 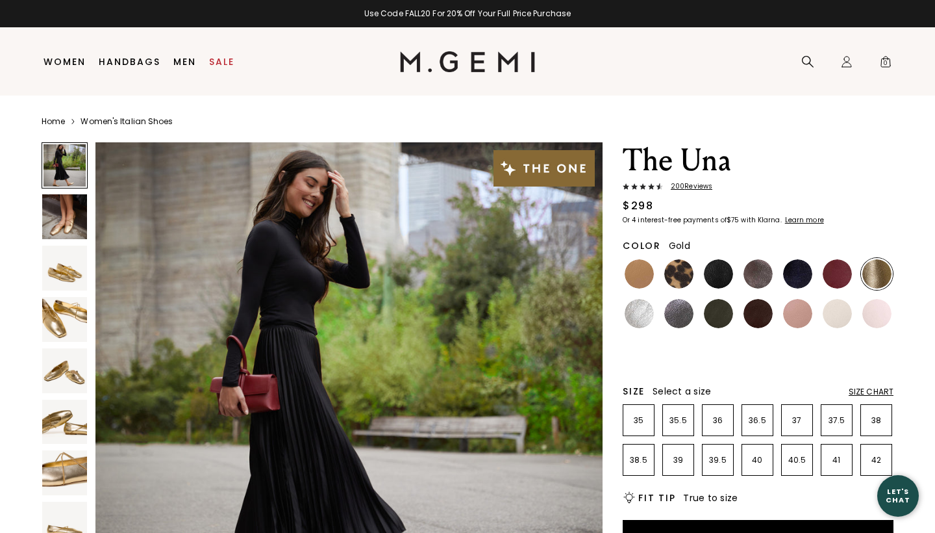 I want to click on p: 38, so click(x=876, y=420).